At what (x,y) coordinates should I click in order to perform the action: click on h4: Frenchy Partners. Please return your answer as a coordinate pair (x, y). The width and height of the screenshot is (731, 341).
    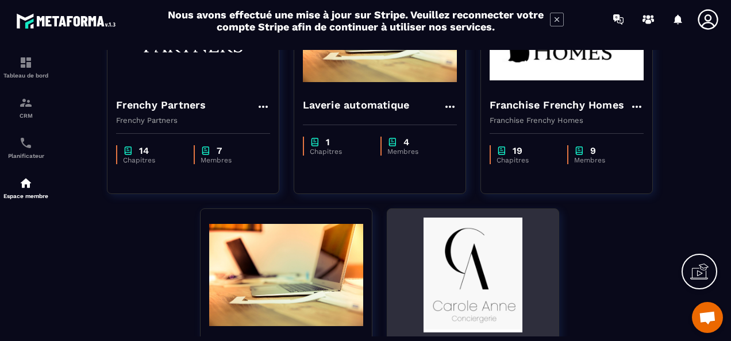
    Looking at the image, I should click on (161, 105).